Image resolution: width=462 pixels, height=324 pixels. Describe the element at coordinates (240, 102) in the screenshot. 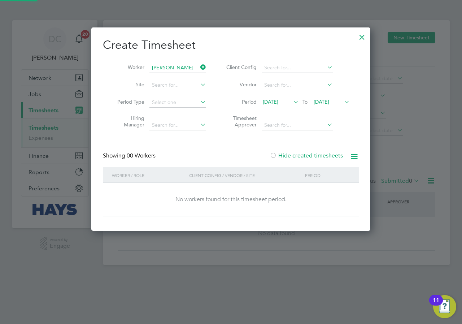

I see `label: Period` at that location.